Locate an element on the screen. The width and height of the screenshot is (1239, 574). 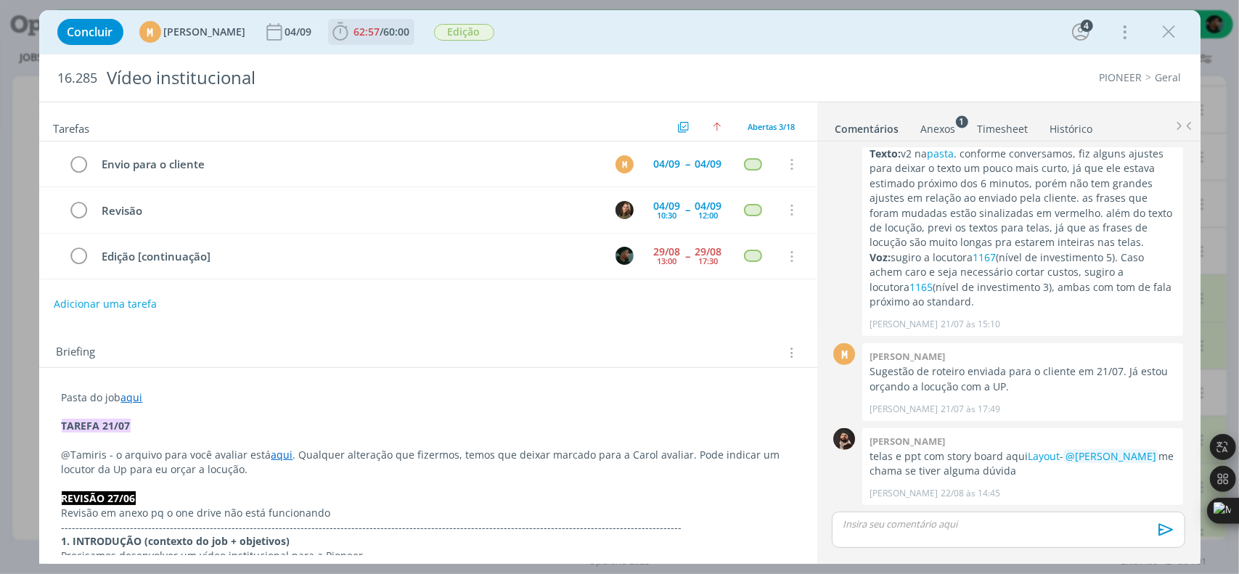
strong: TAREFA 21/07 is located at coordinates (96, 425).